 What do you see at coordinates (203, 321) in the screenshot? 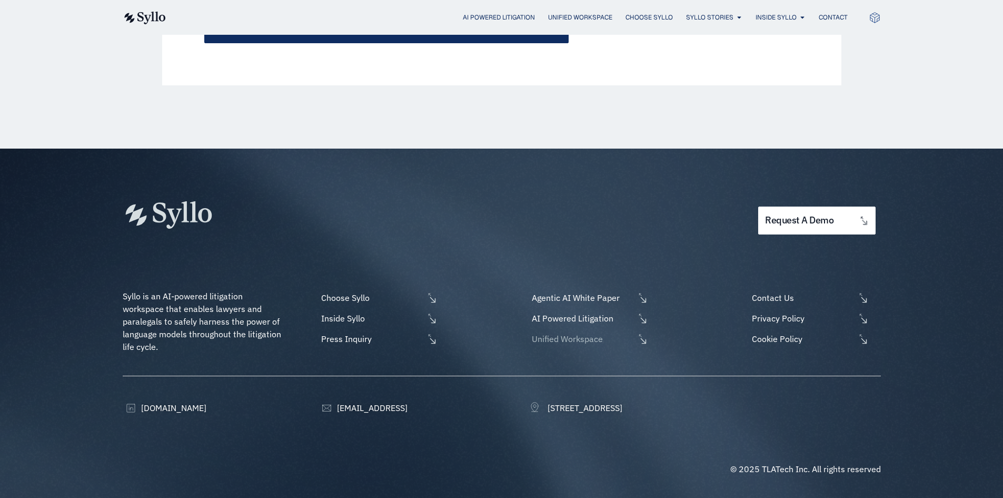
I see `span: Syllo is an AI-powered litigation workspace that enables lawyers and paralegals to safely harness...` at bounding box center [203, 321].